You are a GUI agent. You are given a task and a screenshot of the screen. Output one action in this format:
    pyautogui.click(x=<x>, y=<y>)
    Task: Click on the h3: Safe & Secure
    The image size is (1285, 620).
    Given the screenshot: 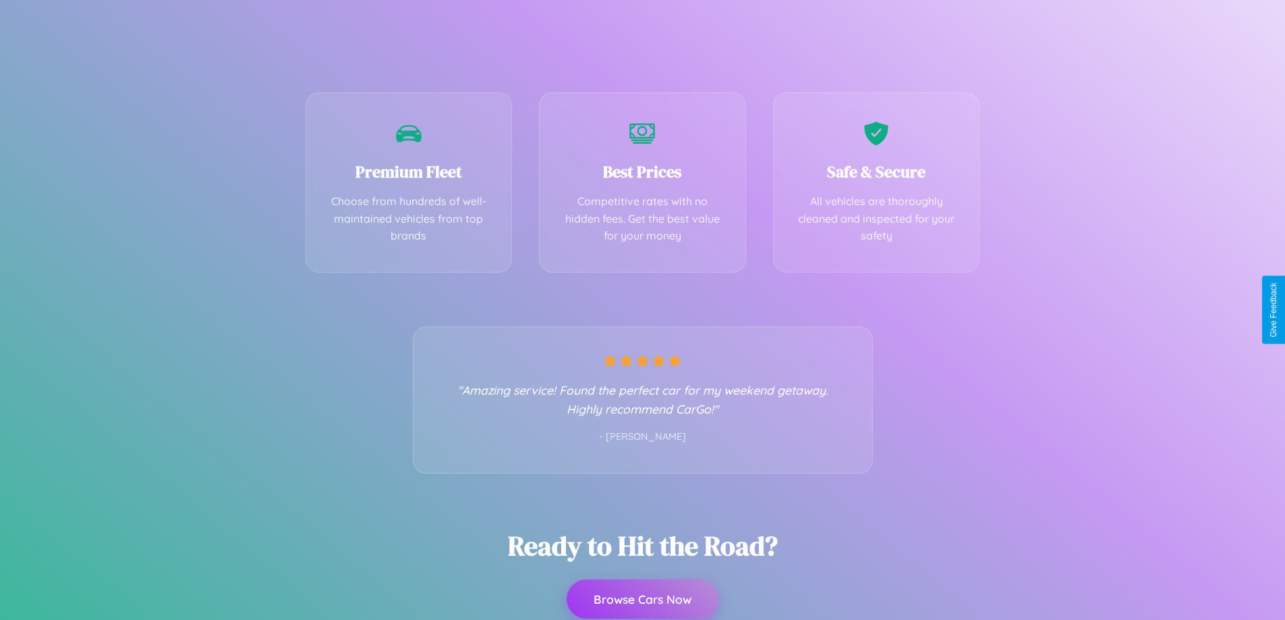 What is the action you would take?
    pyautogui.click(x=876, y=171)
    